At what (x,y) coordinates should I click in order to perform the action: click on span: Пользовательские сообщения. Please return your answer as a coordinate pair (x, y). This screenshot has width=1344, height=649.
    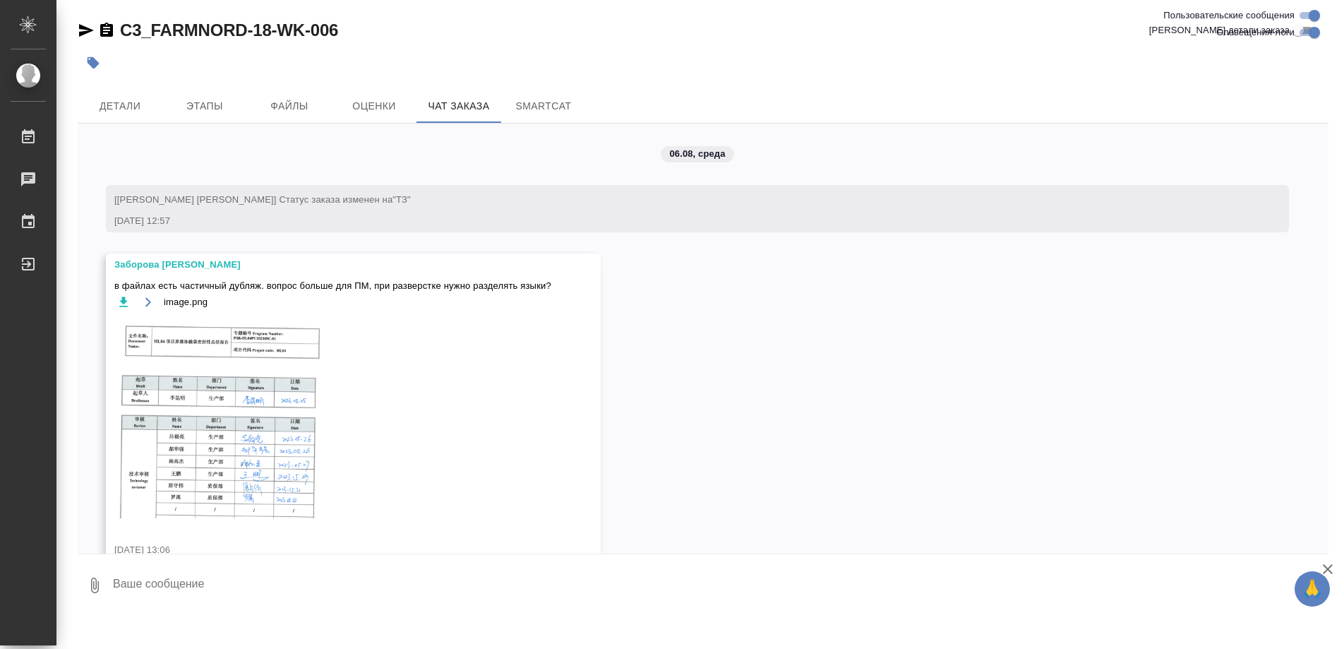
    Looking at the image, I should click on (1229, 16).